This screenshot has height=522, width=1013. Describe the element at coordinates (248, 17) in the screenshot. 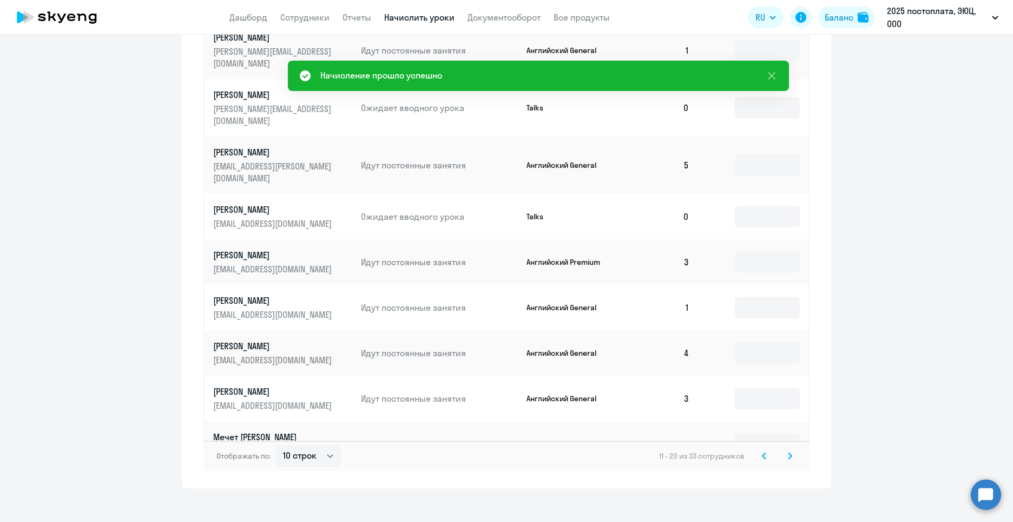

I see `a: Дашборд` at that location.